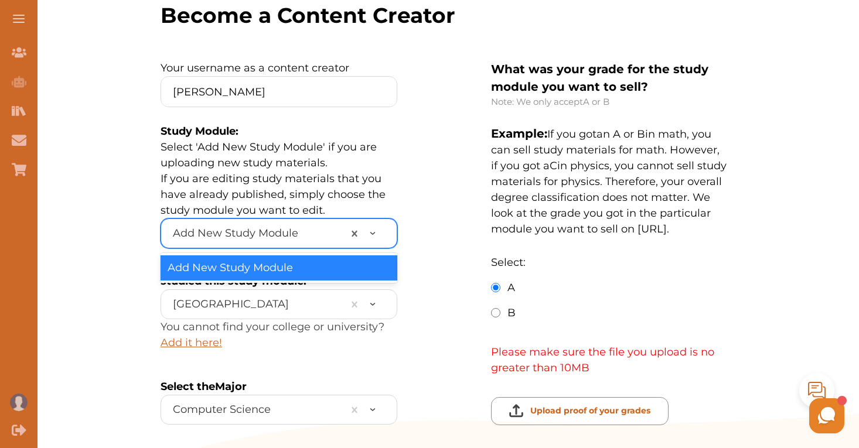  What do you see at coordinates (19, 403) in the screenshot?
I see `img: User profile` at bounding box center [19, 403].